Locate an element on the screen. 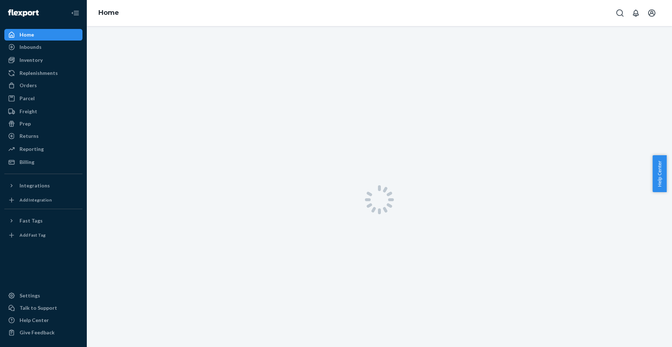 This screenshot has height=347, width=672. button: Open notifications is located at coordinates (636, 13).